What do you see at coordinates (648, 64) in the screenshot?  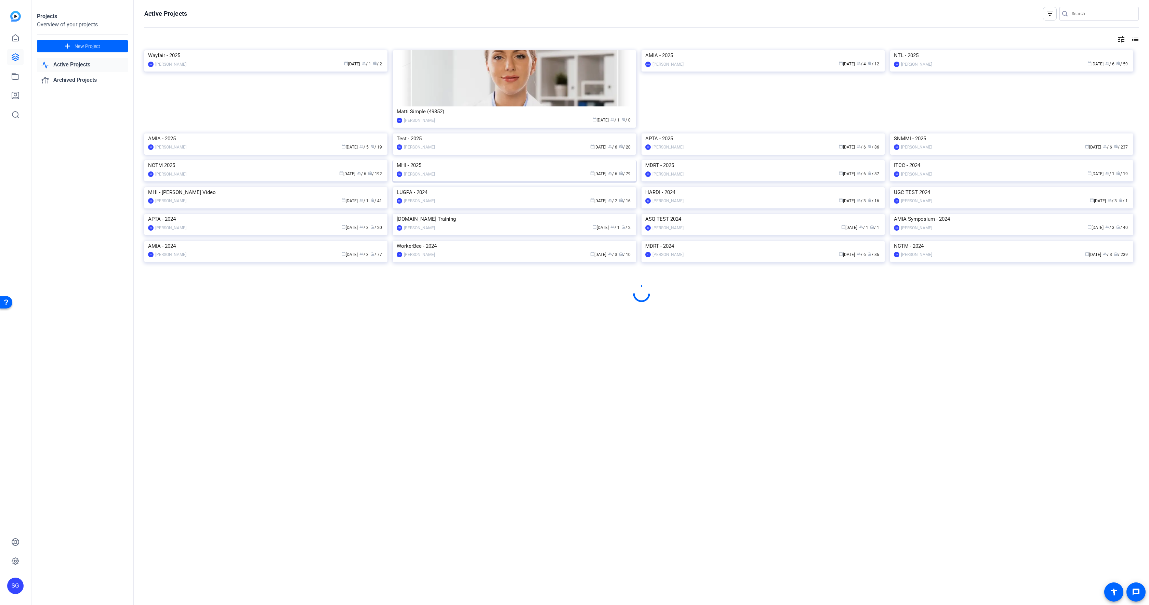 I see `div: HDV` at bounding box center [648, 64].